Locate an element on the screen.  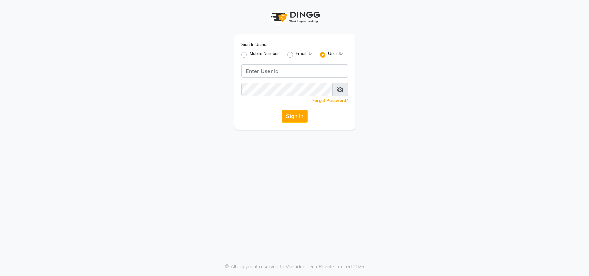
label: Mobile Number is located at coordinates (264, 55).